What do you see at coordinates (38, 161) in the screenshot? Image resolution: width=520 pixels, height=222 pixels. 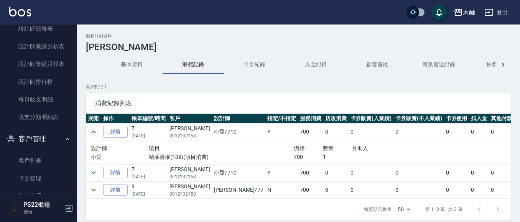 I see `a: 客戶列表` at bounding box center [38, 161].